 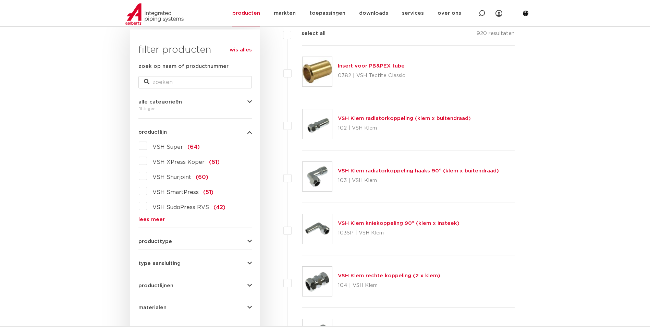 What do you see at coordinates (194, 147) in the screenshot?
I see `span: (64)` at bounding box center [194, 147].